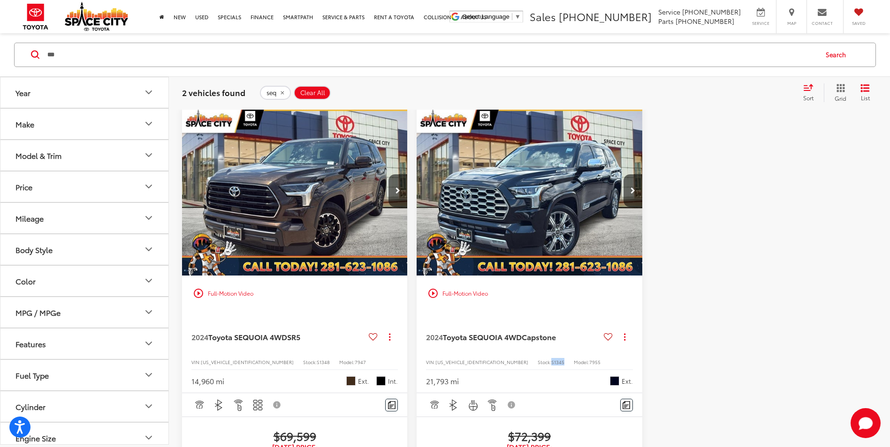  I want to click on button: FeaturesFeatures, so click(85, 344).